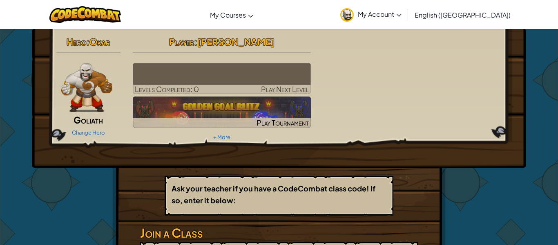 The width and height of the screenshot is (558, 245). Describe the element at coordinates (273, 194) in the screenshot. I see `b: Ask your teacher if you have a CodeCombat class code! If so, enter it below:` at that location.